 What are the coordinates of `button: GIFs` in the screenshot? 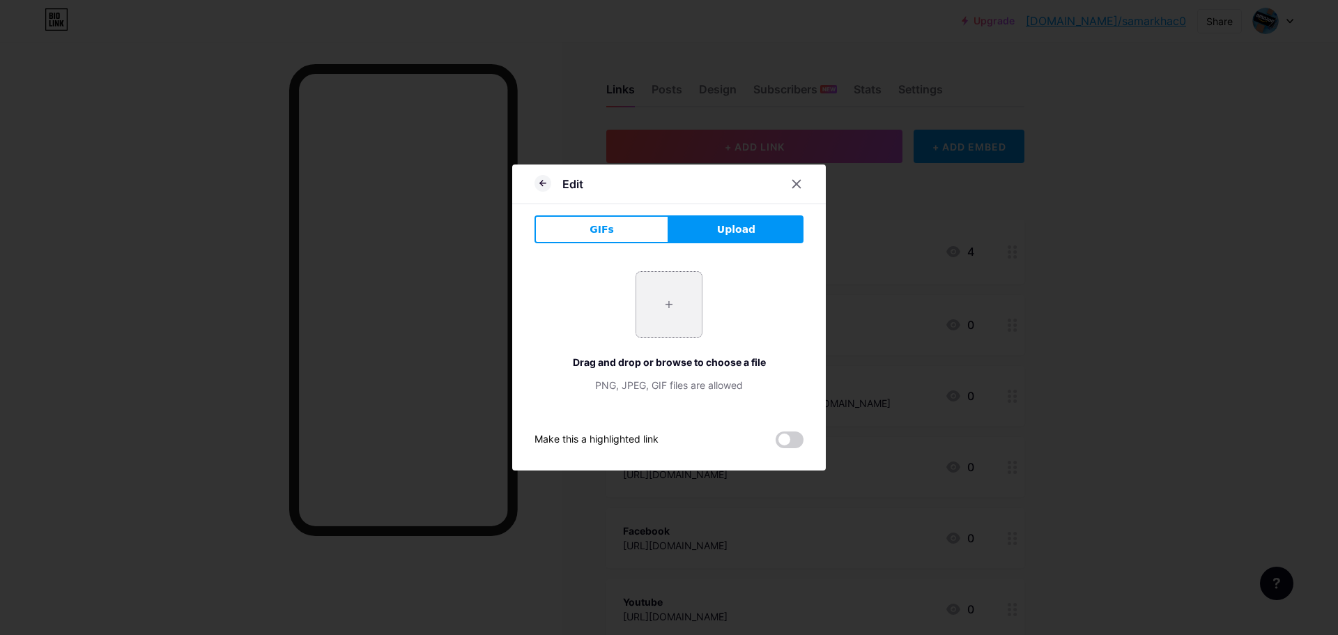 It's located at (602, 229).